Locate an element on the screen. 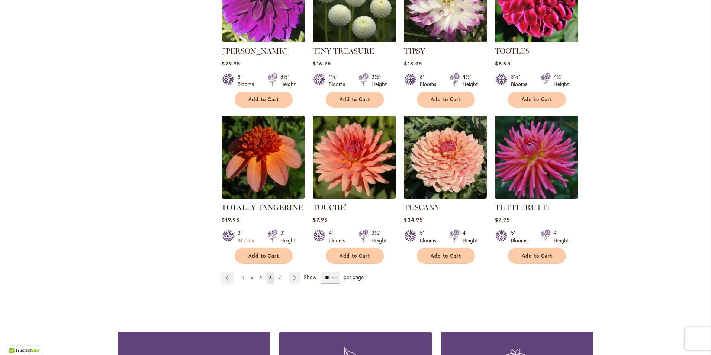 This screenshot has height=355, width=711. a: Thomas Edison is located at coordinates (263, 40).